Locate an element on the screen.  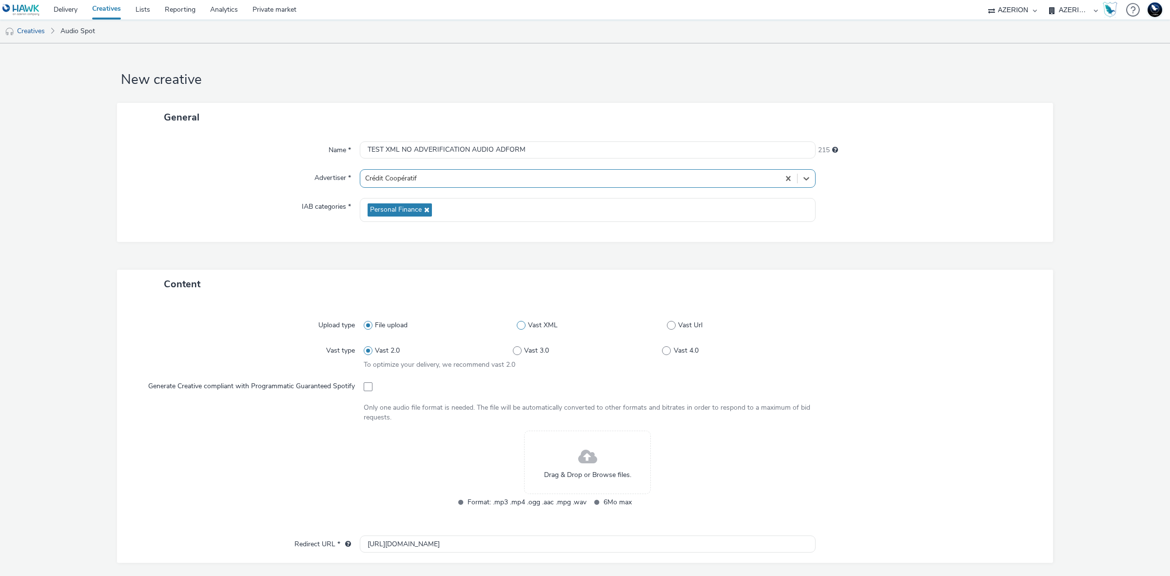
span: Vast 4.0 is located at coordinates (686, 350).